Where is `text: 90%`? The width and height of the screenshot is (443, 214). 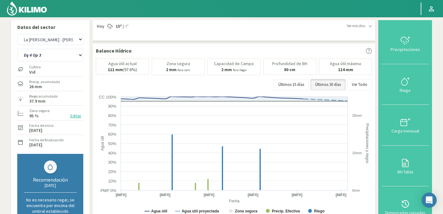 text: 90% is located at coordinates (112, 106).